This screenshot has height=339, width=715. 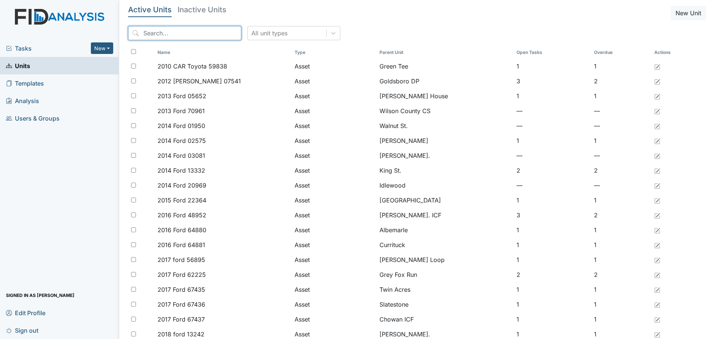 What do you see at coordinates (445, 185) in the screenshot?
I see `td: Idlewood` at bounding box center [445, 185].